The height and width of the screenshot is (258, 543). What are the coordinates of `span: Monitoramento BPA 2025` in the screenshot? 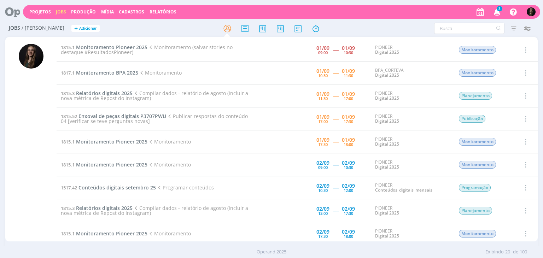 It's located at (107, 72).